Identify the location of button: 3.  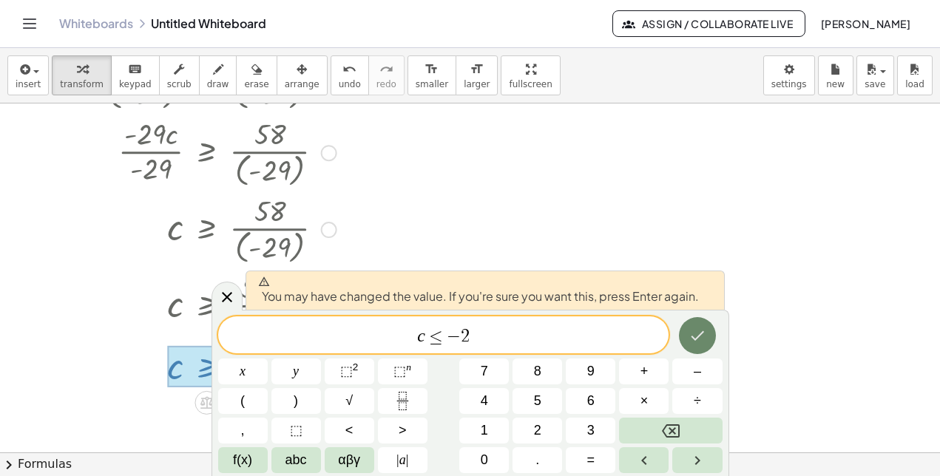
(590, 430).